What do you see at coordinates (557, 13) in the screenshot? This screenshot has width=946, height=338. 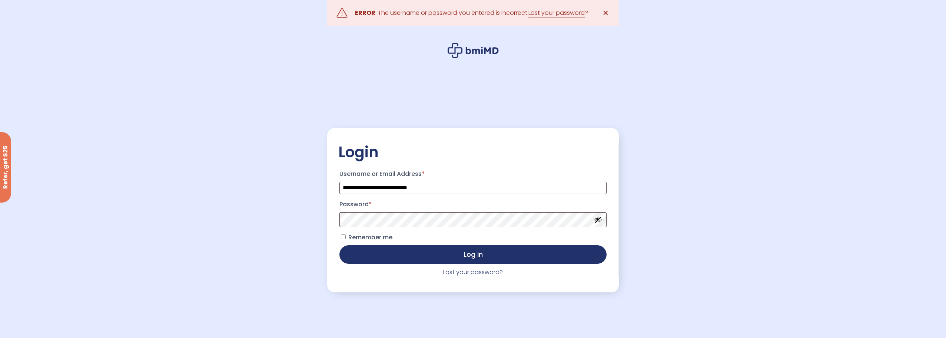 I see `a: Lost your password` at bounding box center [557, 13].